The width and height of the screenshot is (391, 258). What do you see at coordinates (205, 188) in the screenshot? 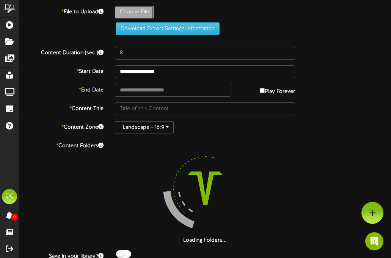
I see `img: loading-spinner-4.png` at bounding box center [205, 188].